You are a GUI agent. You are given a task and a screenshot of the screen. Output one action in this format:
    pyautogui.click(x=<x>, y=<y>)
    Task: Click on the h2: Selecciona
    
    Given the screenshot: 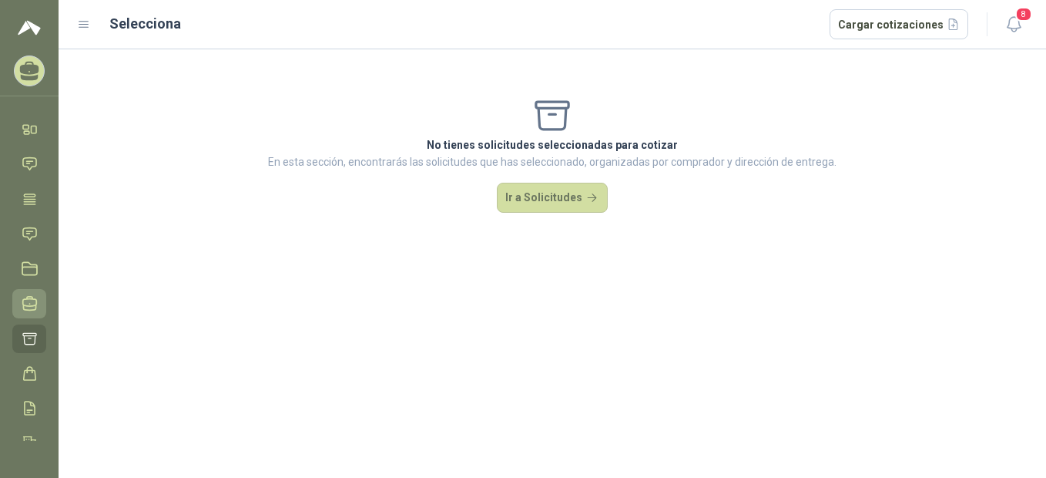 What is the action you would take?
    pyautogui.click(x=145, y=24)
    